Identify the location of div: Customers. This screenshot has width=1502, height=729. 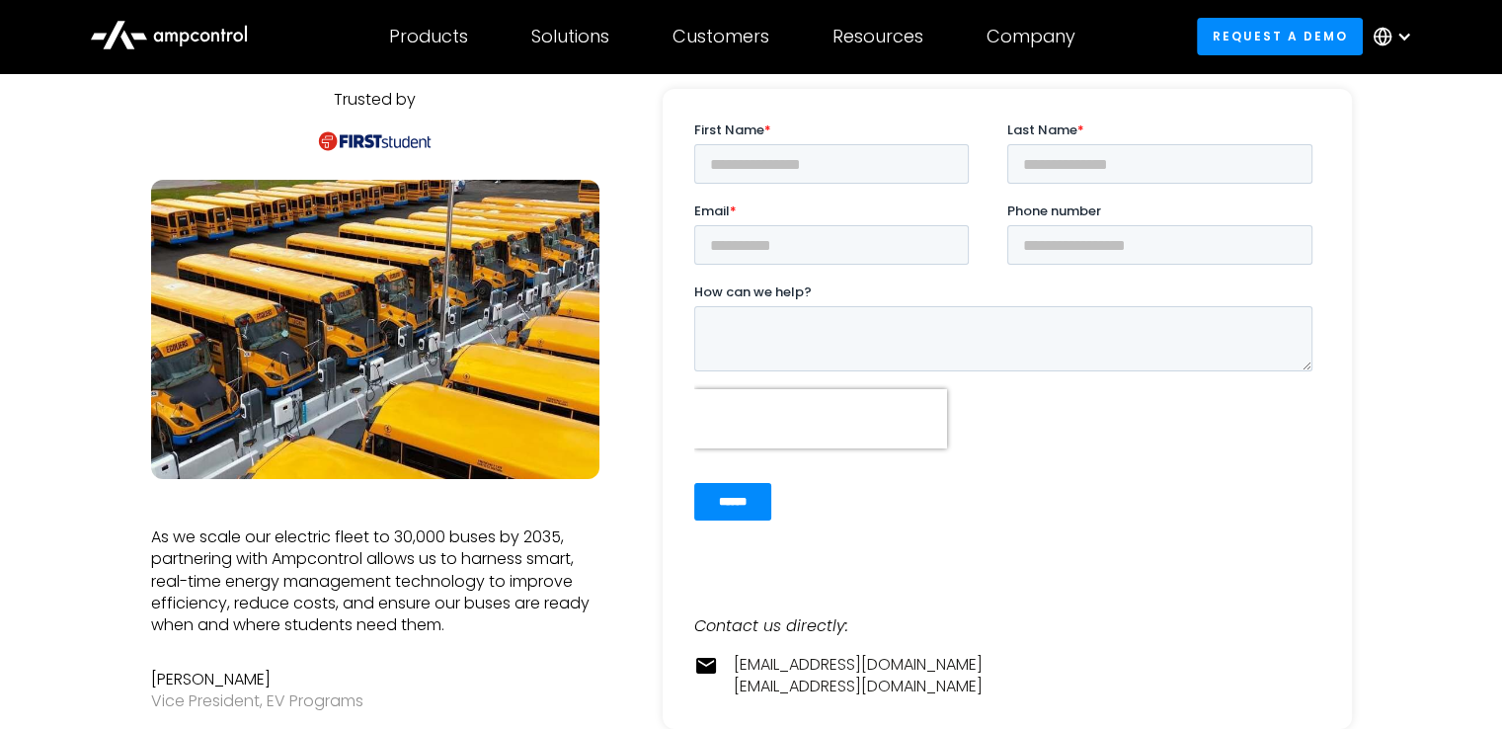
(721, 37).